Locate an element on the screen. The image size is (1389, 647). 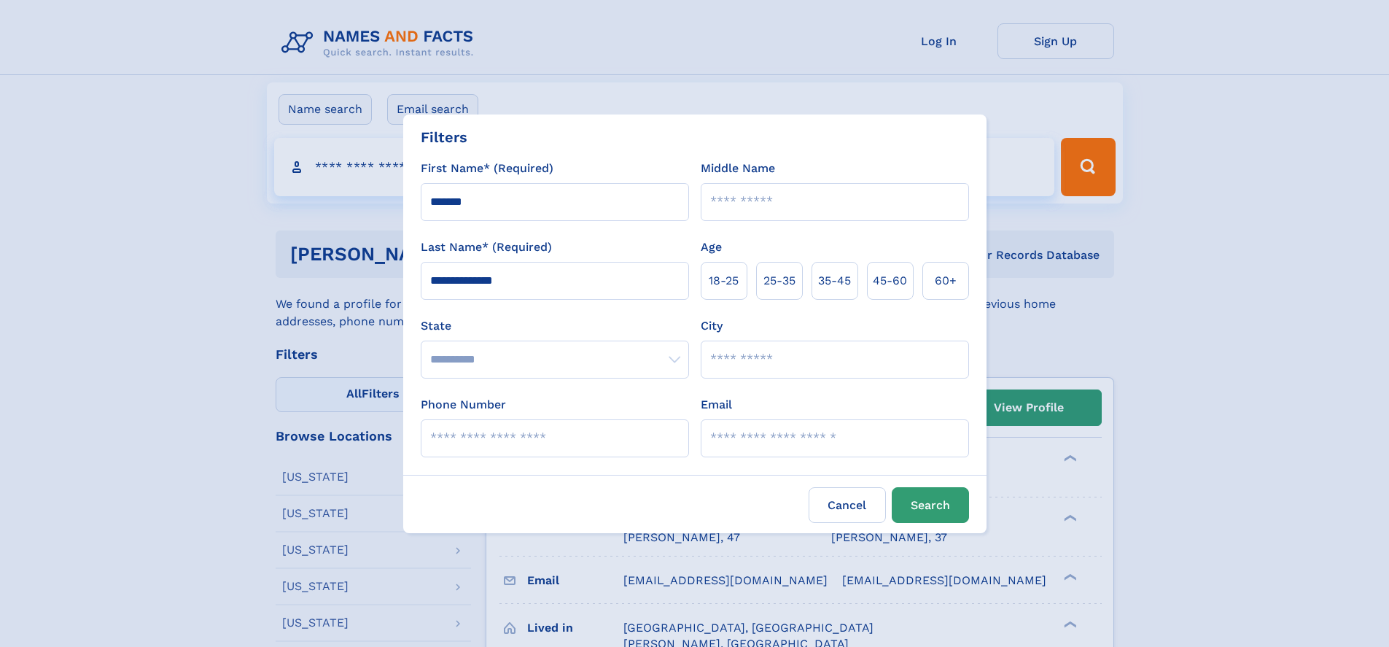
span: 25‑35 is located at coordinates (779, 281).